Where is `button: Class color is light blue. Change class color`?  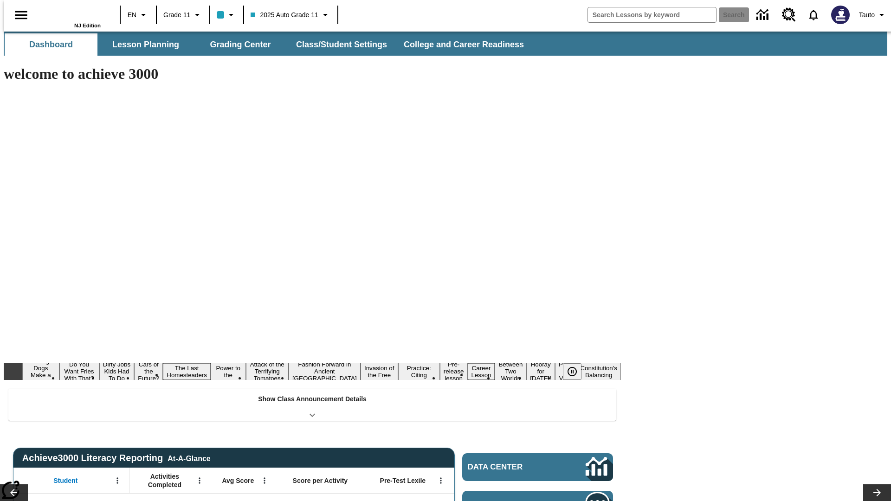
button: Class color is light blue. Change class color is located at coordinates (226, 15).